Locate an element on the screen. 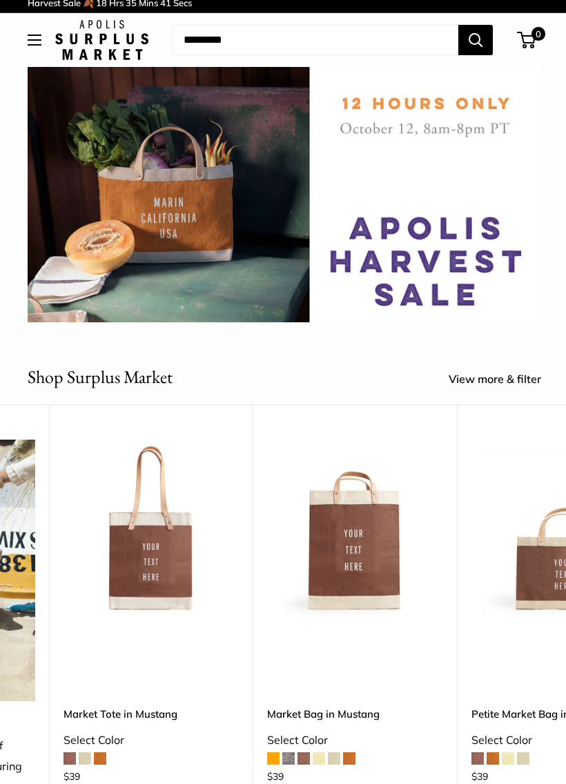  span: 0 is located at coordinates (539, 34).